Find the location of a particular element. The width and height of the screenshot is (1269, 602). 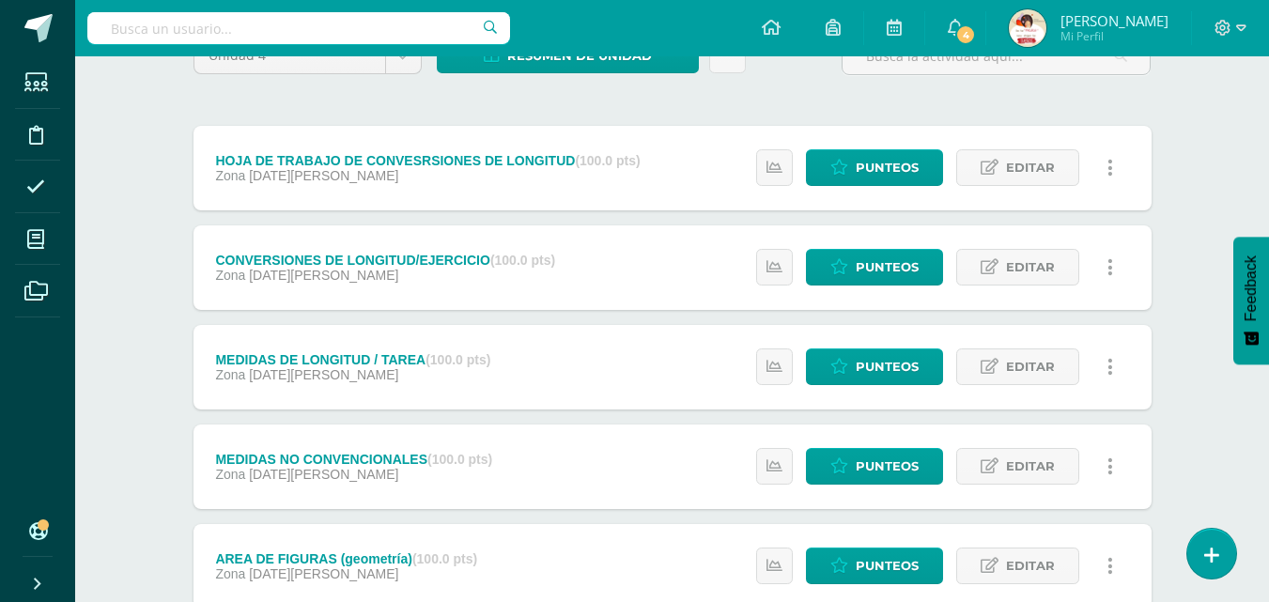

div: CONVERSIONES DE LONGITUD/EJERCICIO is located at coordinates (385, 260).